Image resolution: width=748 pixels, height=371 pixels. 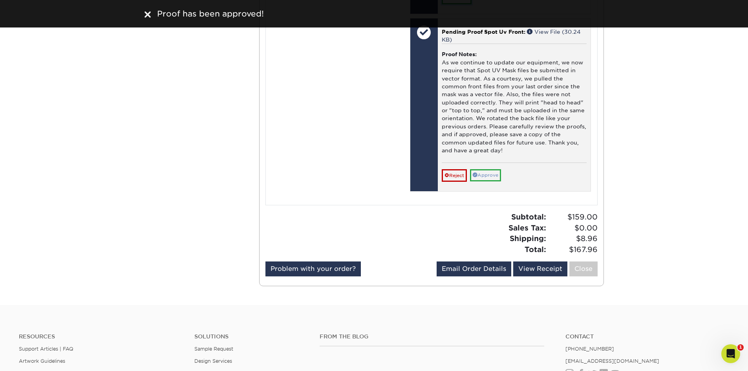 What do you see at coordinates (474, 269) in the screenshot?
I see `a: Email Order Details` at bounding box center [474, 269].